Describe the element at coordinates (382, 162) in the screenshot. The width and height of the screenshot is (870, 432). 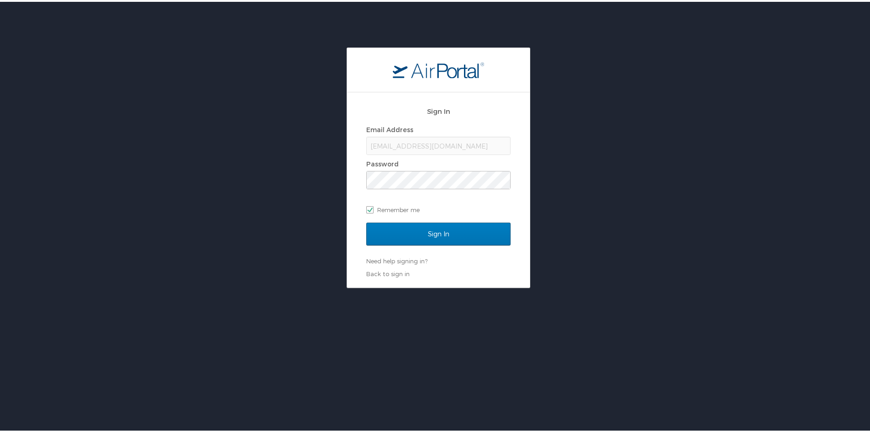
I see `label: Password` at that location.